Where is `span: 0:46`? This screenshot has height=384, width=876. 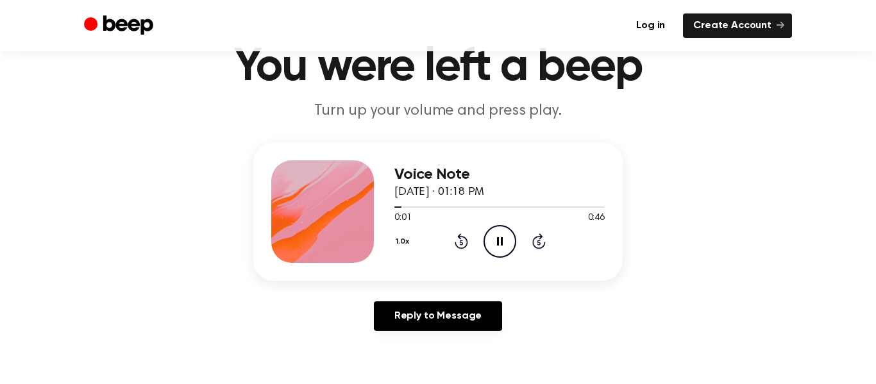
span: 0:46 is located at coordinates (596, 218).